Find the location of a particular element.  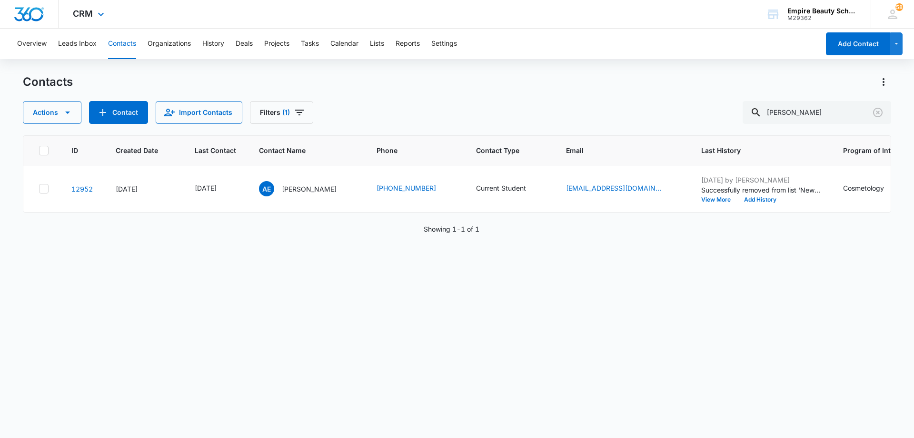

a: Navigate to contact details page for Aurora Erskine is located at coordinates (82, 189).